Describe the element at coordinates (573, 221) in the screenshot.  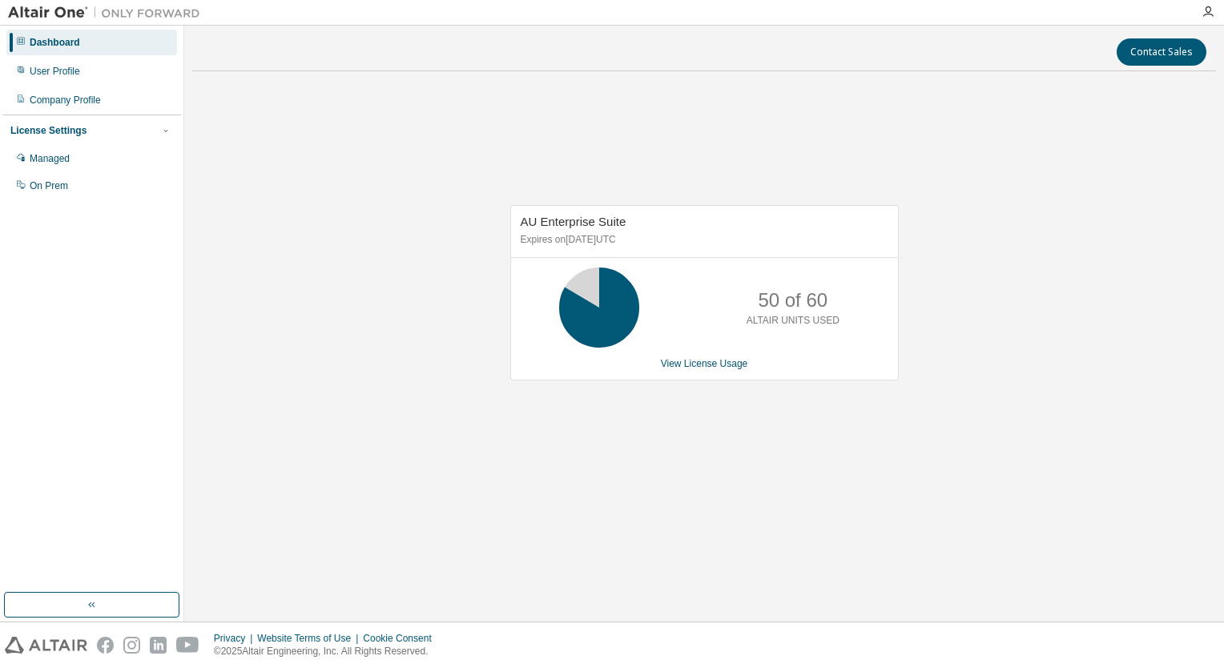
I see `span: AU Enterprise Suite` at that location.